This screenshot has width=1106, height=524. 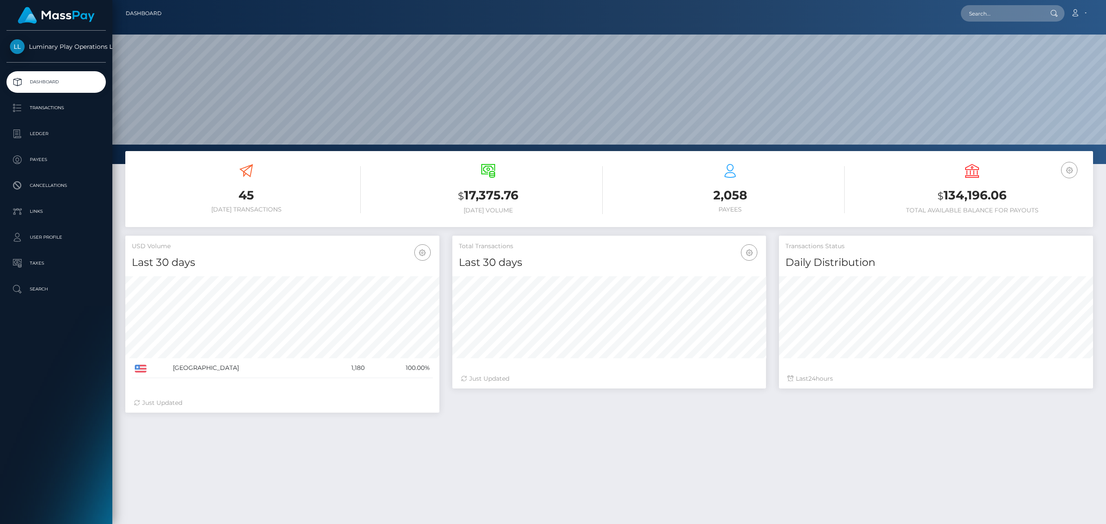 I want to click on a: User Profile, so click(x=56, y=238).